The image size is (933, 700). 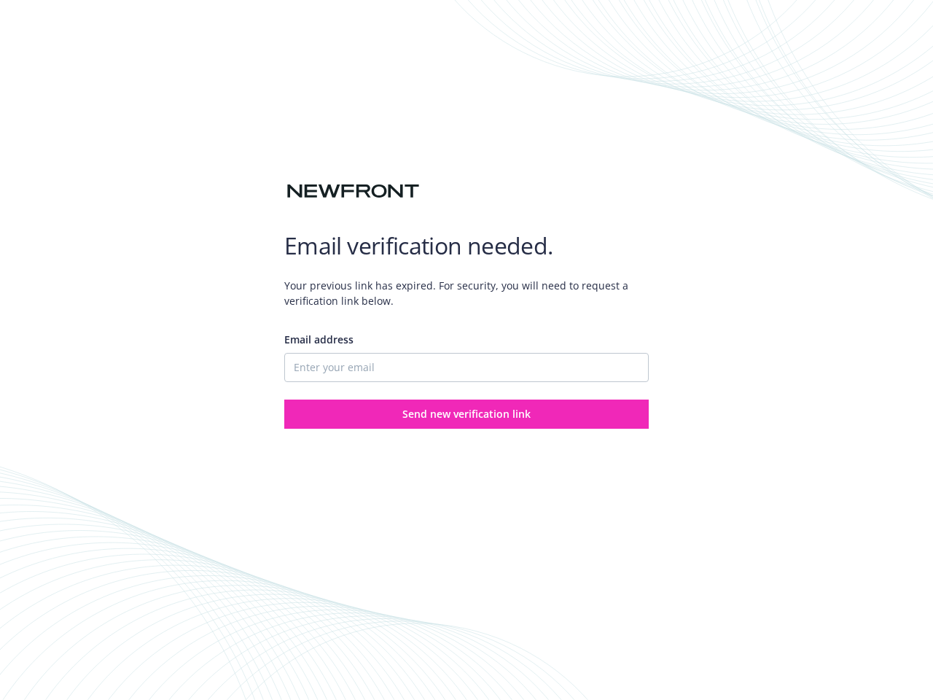 What do you see at coordinates (466, 414) in the screenshot?
I see `button: Send new verification link` at bounding box center [466, 414].